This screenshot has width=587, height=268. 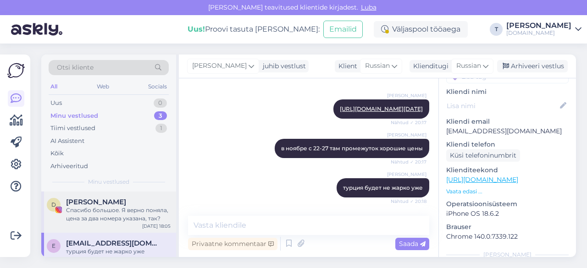 What do you see at coordinates (409, 201) in the screenshot?
I see `span: Nähtud ✓ 20:18` at bounding box center [409, 201].